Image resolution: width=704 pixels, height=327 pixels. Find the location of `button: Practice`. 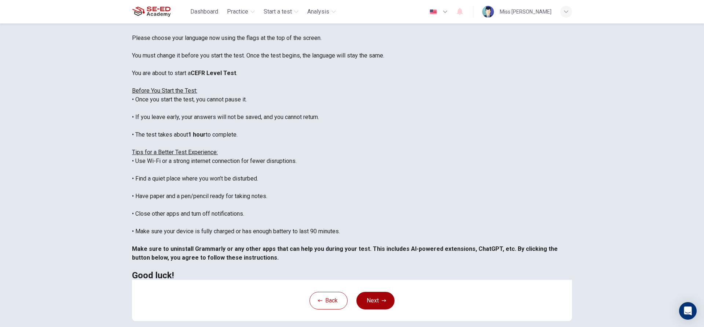

button: Practice is located at coordinates (241, 12).